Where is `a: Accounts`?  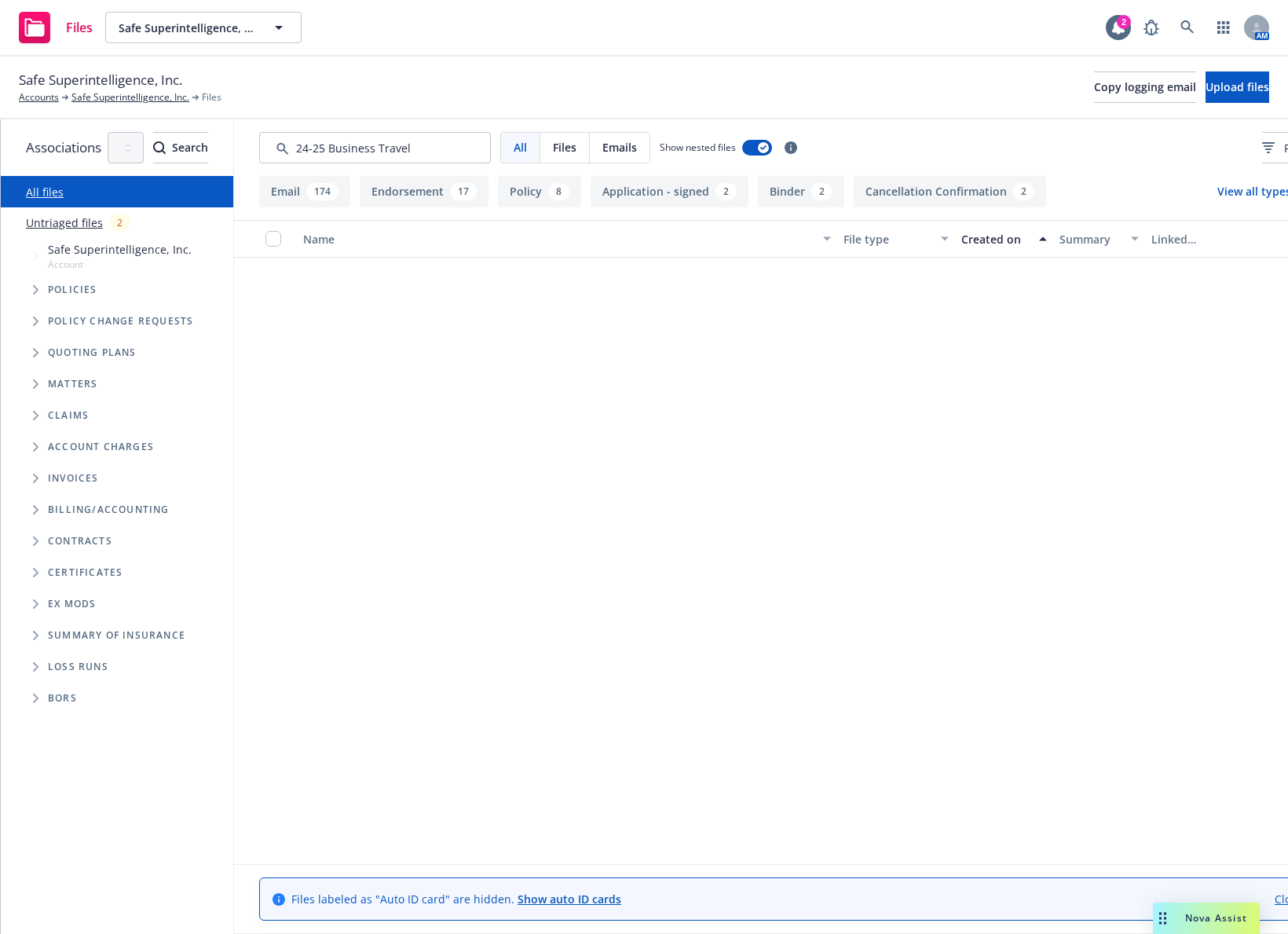 a: Accounts is located at coordinates (38, 97).